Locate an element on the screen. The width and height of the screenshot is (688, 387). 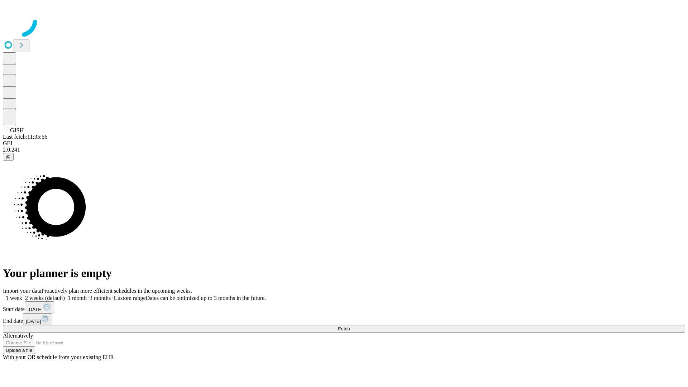
span: 2 weeks (default) is located at coordinates (45, 298).